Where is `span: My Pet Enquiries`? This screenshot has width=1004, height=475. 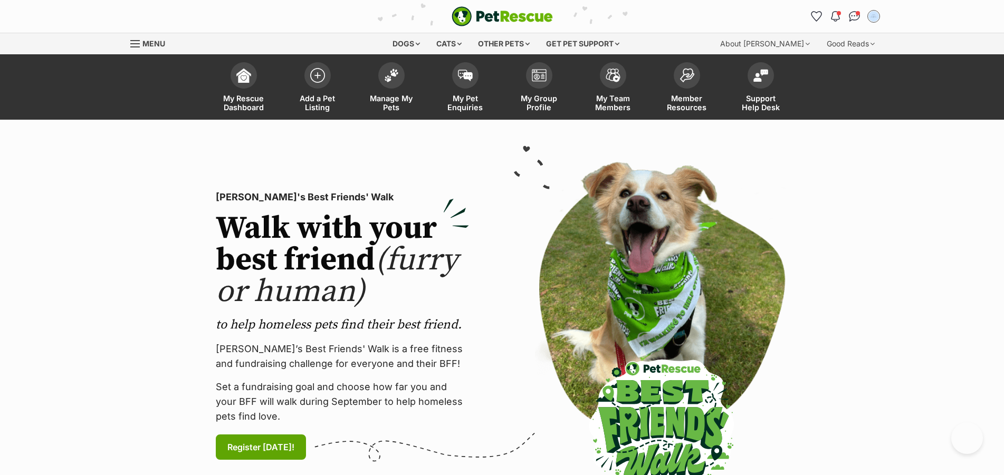 span: My Pet Enquiries is located at coordinates (465, 103).